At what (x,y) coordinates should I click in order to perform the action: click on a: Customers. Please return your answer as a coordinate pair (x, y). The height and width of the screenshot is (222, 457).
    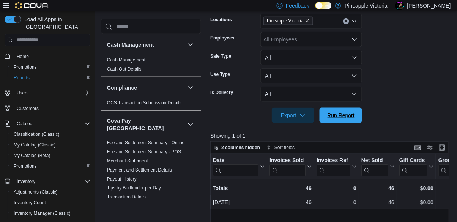
    Looking at the image, I should click on (28, 109).